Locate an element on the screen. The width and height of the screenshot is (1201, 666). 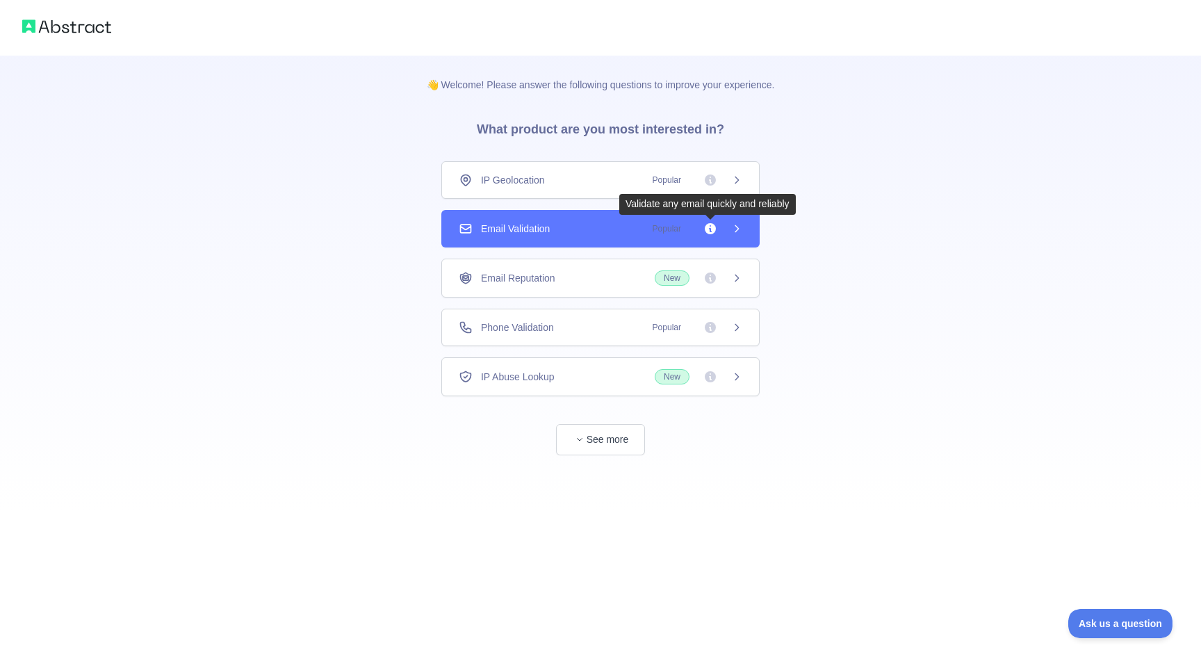
div: Validate any email quickly and reliably is located at coordinates (708, 204).